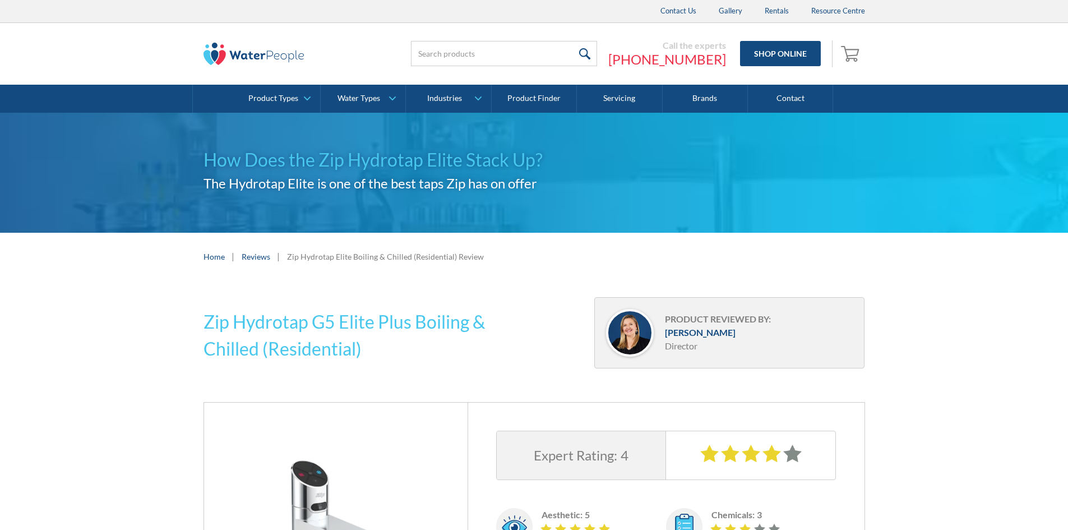 Image resolution: width=1068 pixels, height=530 pixels. I want to click on div: Zip Hydrotap Elite Boiling & Chilled (Residential) Review, so click(385, 256).